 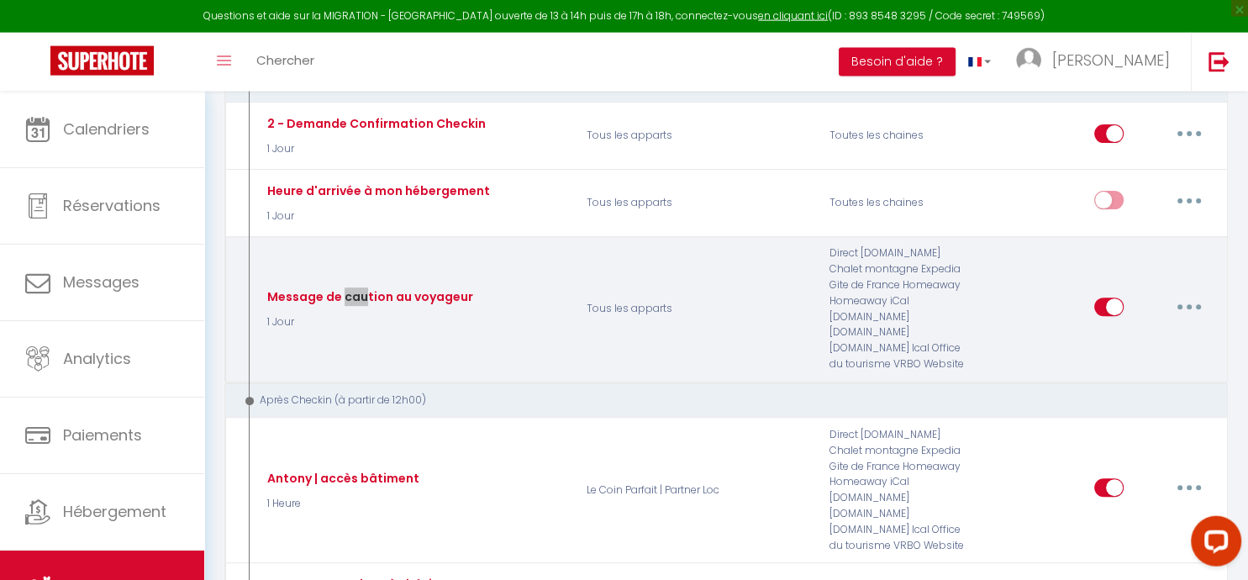 I want to click on p: 1 Heure, so click(x=341, y=503).